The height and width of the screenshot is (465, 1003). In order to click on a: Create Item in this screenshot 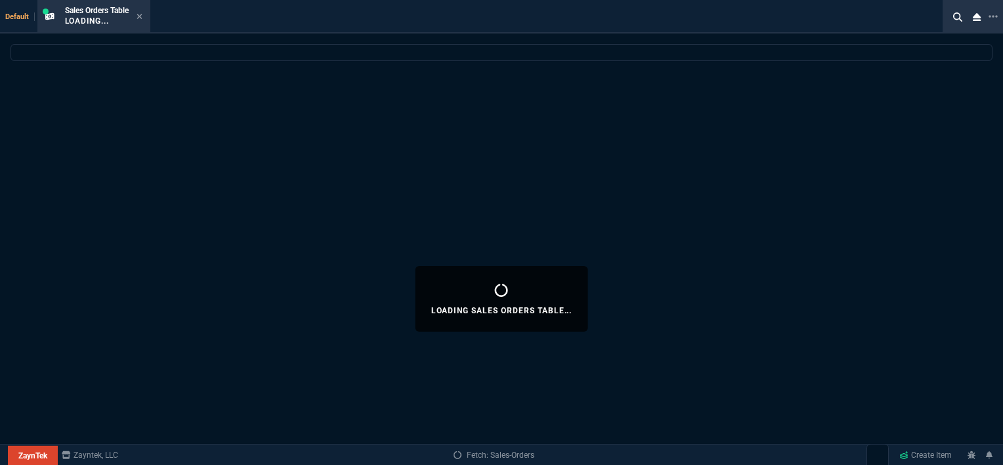, I will do `click(925, 455)`.